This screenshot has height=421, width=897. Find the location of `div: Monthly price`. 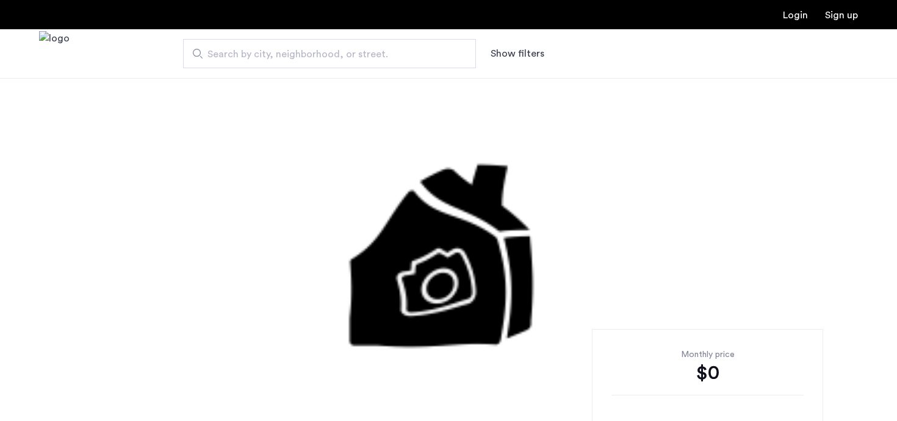

div: Monthly price is located at coordinates (707, 355).